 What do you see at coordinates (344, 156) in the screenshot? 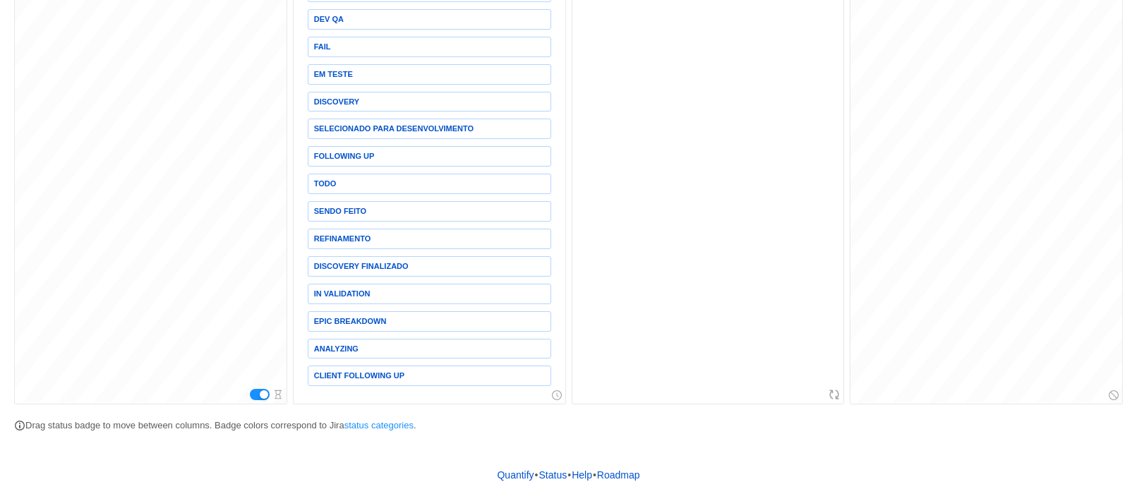
I see `span: FOLLOWING UP` at bounding box center [344, 156].